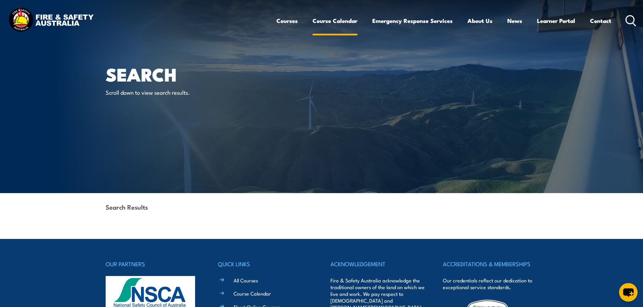  Describe the element at coordinates (189, 74) in the screenshot. I see `h1: Search` at that location.